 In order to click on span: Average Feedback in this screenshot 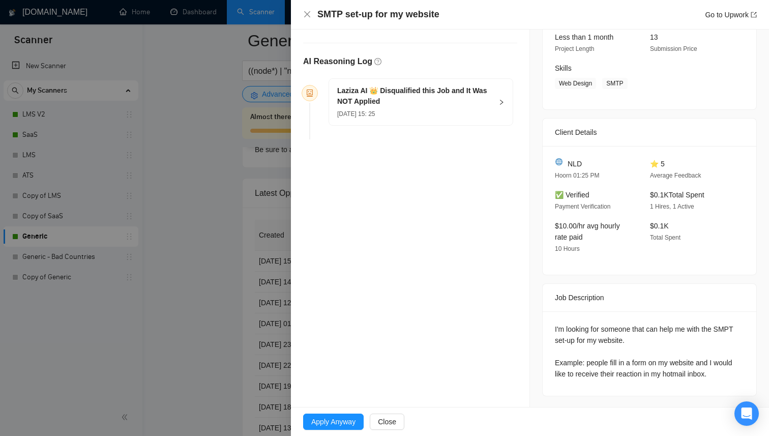, I will do `click(675, 175)`.